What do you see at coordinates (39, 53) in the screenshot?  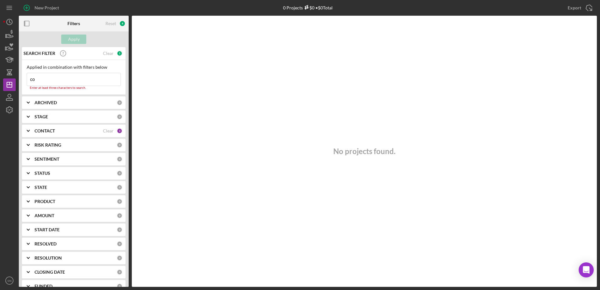 I see `b: SEARCH FILTER` at bounding box center [39, 53].